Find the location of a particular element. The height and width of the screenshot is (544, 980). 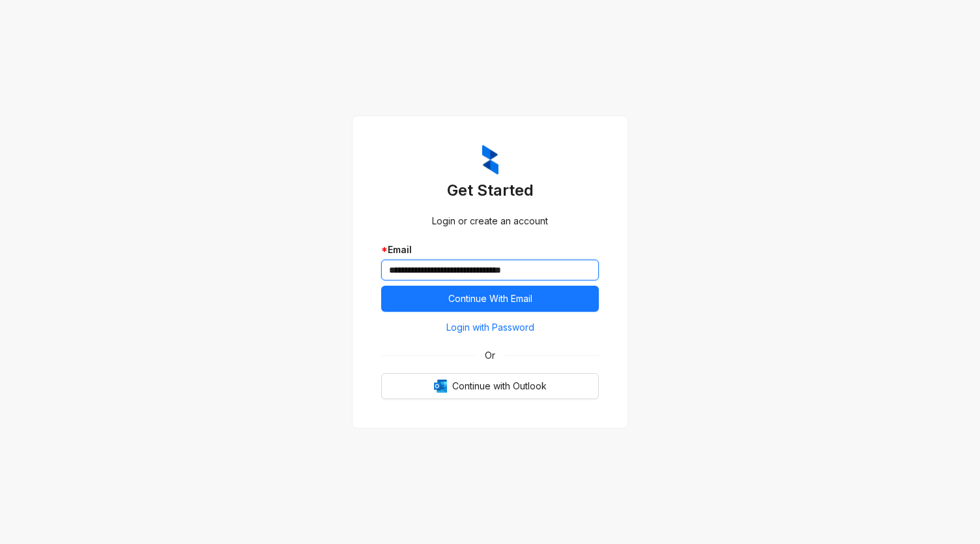

h3: Get Started is located at coordinates (490, 190).